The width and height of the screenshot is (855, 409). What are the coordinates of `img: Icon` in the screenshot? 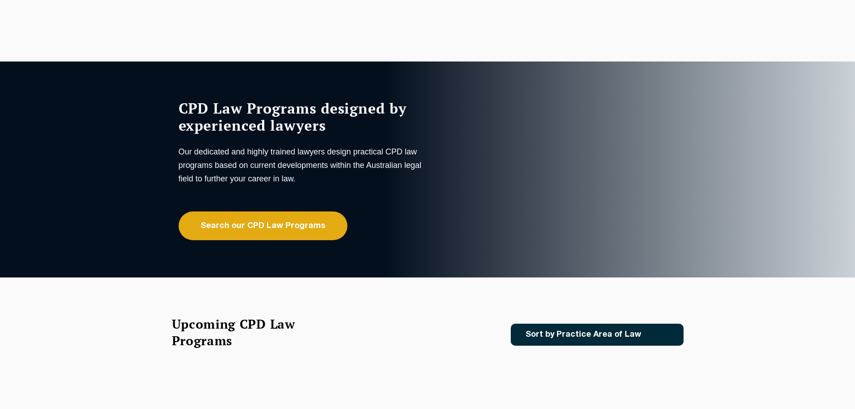 It's located at (661, 335).